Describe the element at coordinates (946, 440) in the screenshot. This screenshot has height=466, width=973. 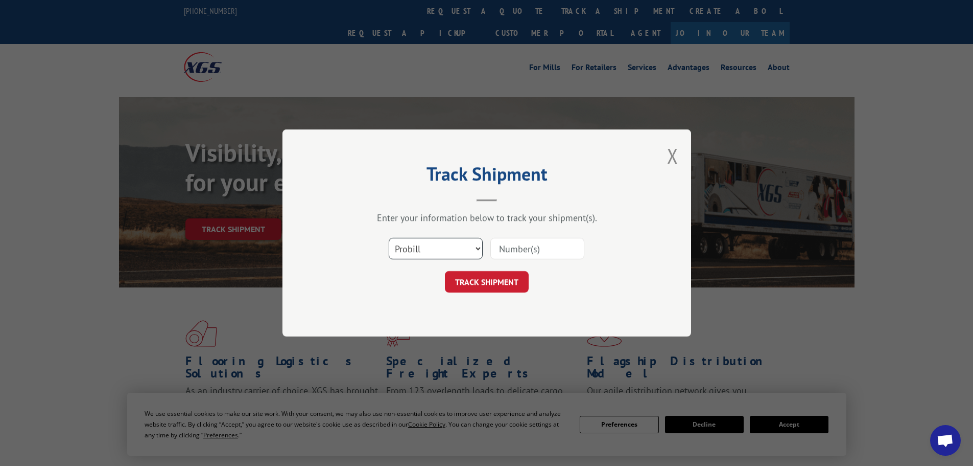
I see `a: Open chat` at that location.